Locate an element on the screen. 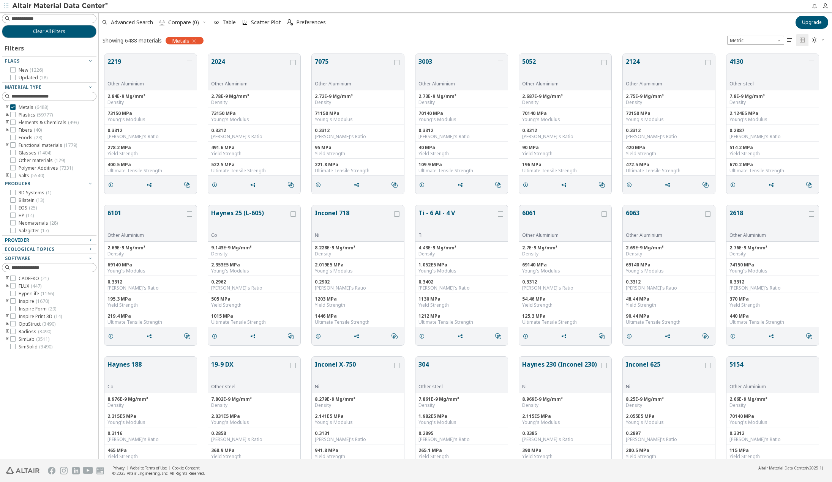 Image resolution: width=832 pixels, height=482 pixels. button: Inconel 718 is located at coordinates (353, 220).